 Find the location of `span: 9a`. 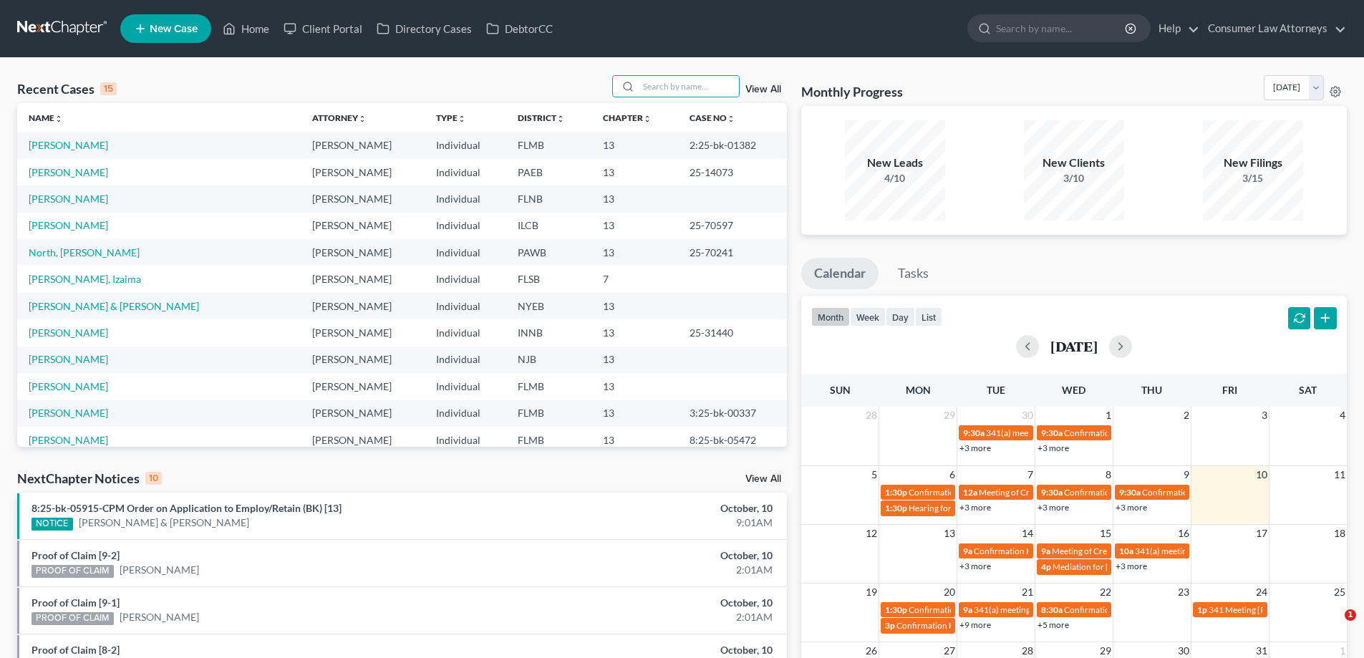

span: 9a is located at coordinates (968, 610).